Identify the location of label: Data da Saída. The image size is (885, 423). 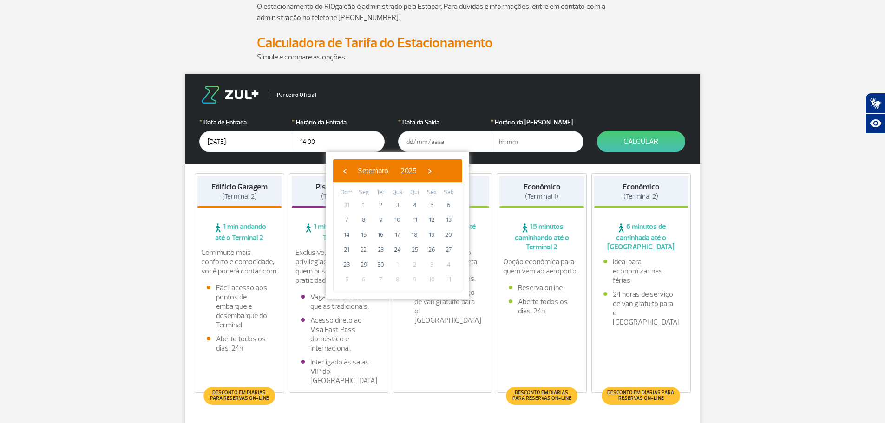
(445, 122).